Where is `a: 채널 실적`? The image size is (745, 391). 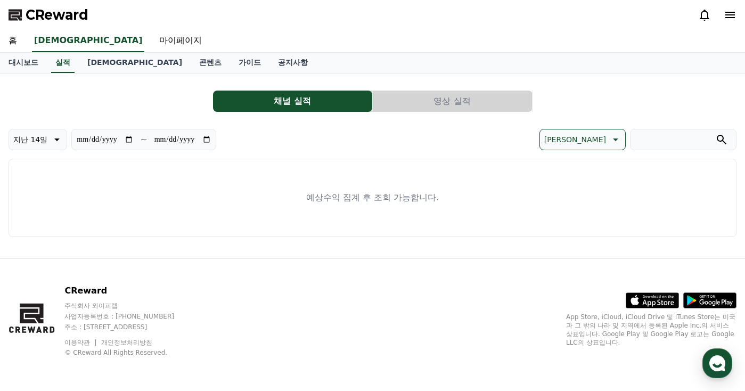 a: 채널 실적 is located at coordinates (293, 101).